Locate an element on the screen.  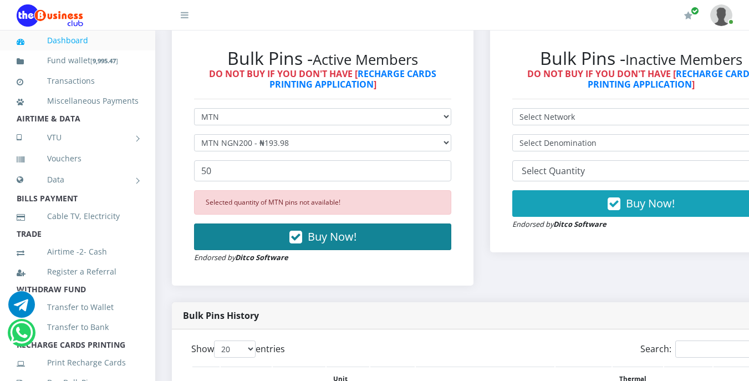
strong: Bulk Pins History is located at coordinates (221, 315).